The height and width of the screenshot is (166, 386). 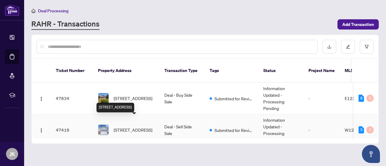 What do you see at coordinates (72, 71) in the screenshot?
I see `th: Ticket Number` at bounding box center [72, 71].